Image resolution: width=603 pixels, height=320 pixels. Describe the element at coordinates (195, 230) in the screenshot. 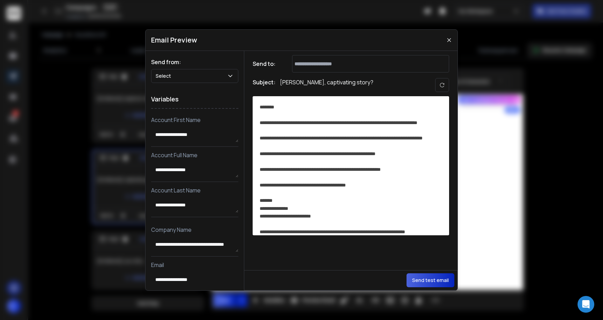

I see `p: Company Name` at that location.